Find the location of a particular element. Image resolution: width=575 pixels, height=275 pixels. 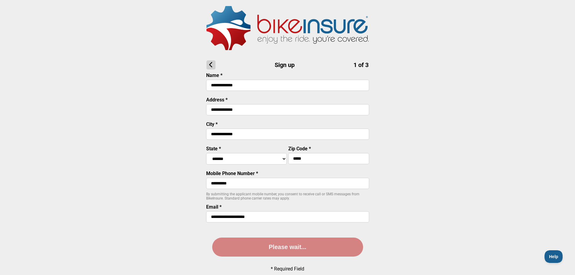

label: Email * is located at coordinates (214, 207).